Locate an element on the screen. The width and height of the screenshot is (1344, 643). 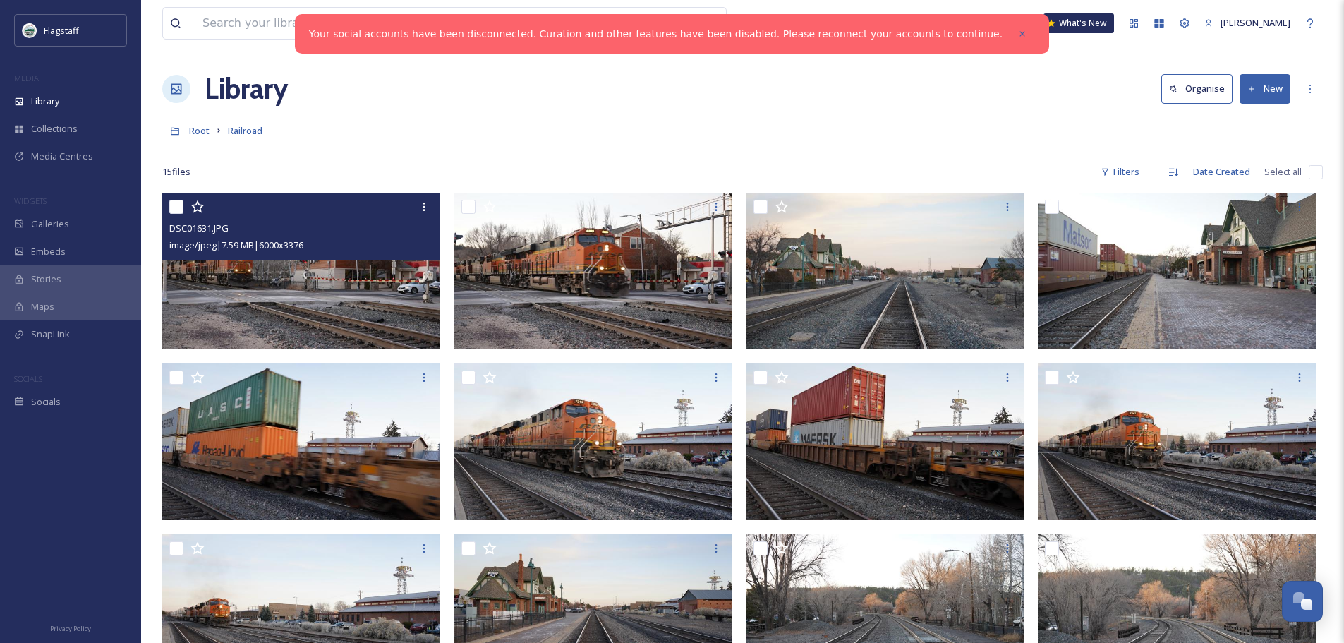
img: DSC01625.JPG is located at coordinates (886, 271).